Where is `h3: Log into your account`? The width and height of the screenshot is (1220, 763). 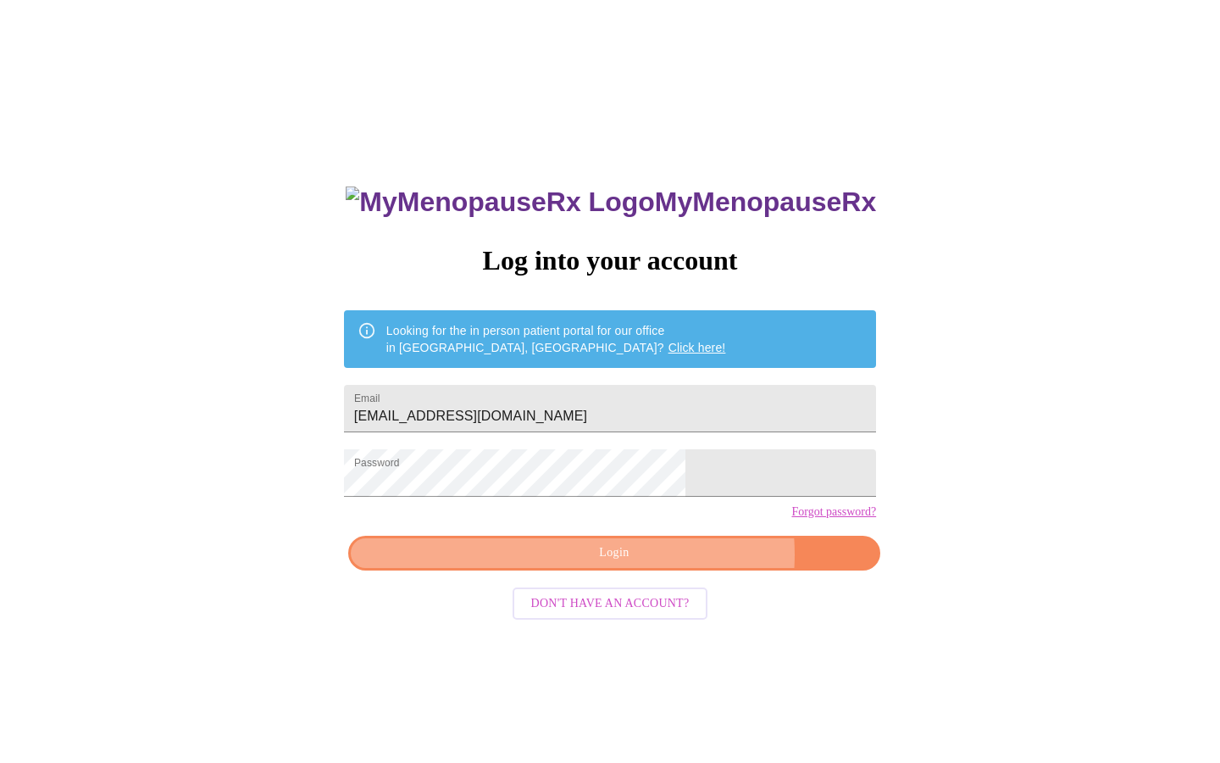
h3: Log into your account is located at coordinates (610, 260).